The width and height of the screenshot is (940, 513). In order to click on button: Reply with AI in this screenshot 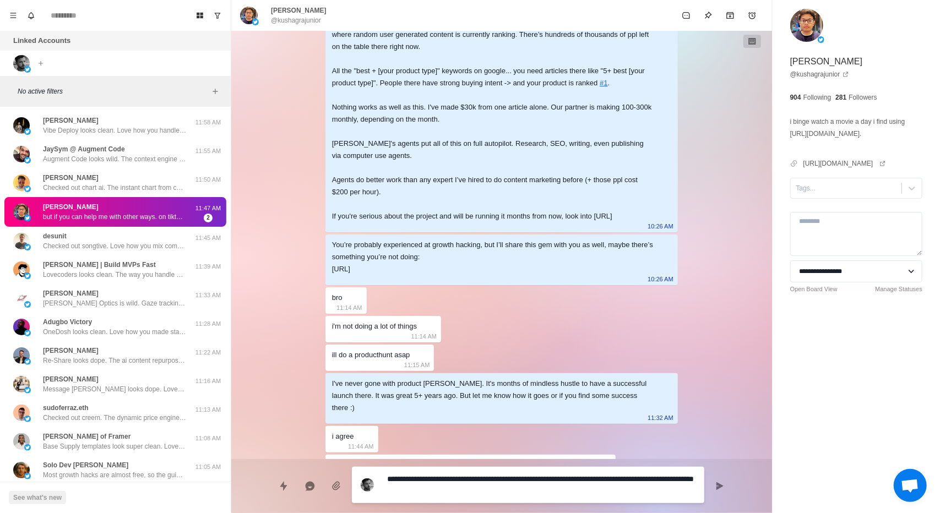, I will do `click(310, 486)`.